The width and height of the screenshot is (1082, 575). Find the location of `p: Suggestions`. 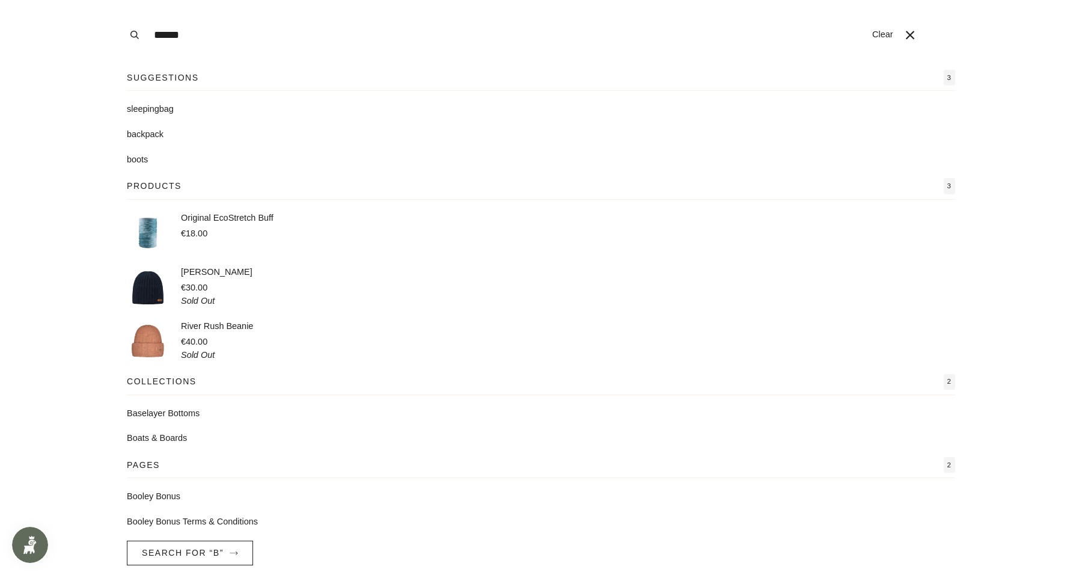

p: Suggestions is located at coordinates (163, 78).